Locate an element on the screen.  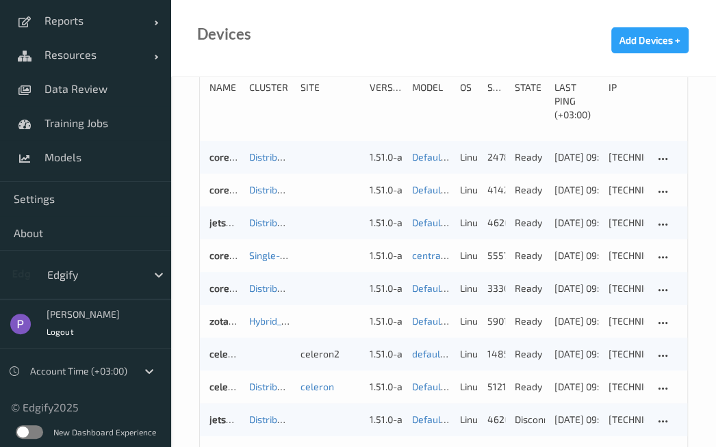
a: default 1711622154 is located at coordinates (452, 354).